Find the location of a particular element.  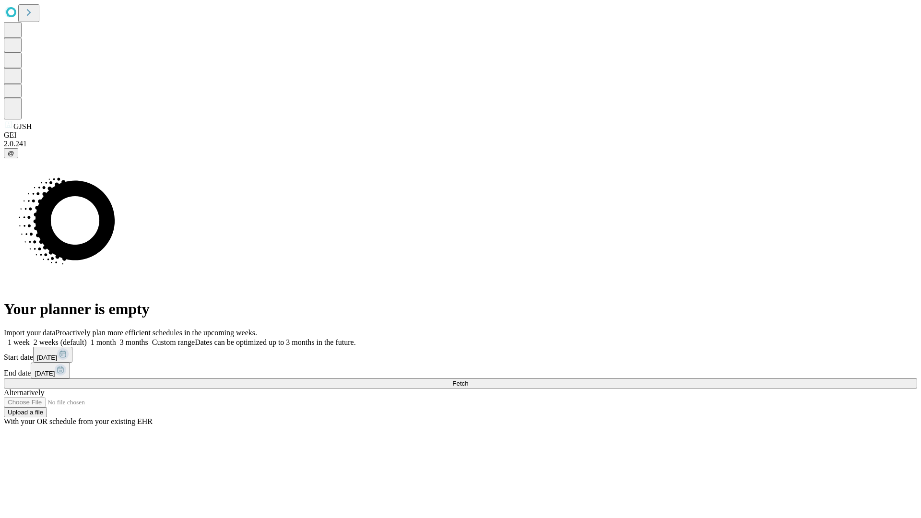

span: Import your data is located at coordinates (30, 332).